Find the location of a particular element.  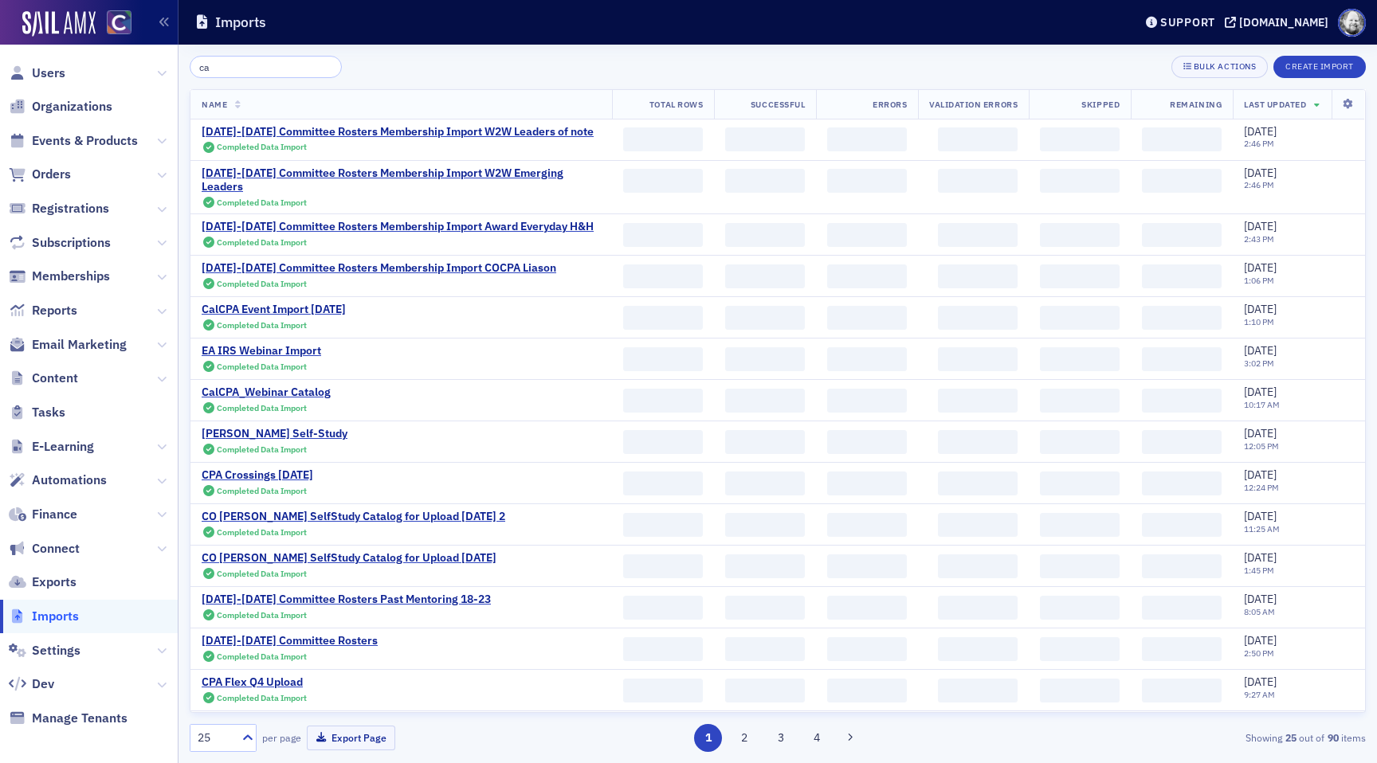

span: Skipped is located at coordinates (1101, 104).